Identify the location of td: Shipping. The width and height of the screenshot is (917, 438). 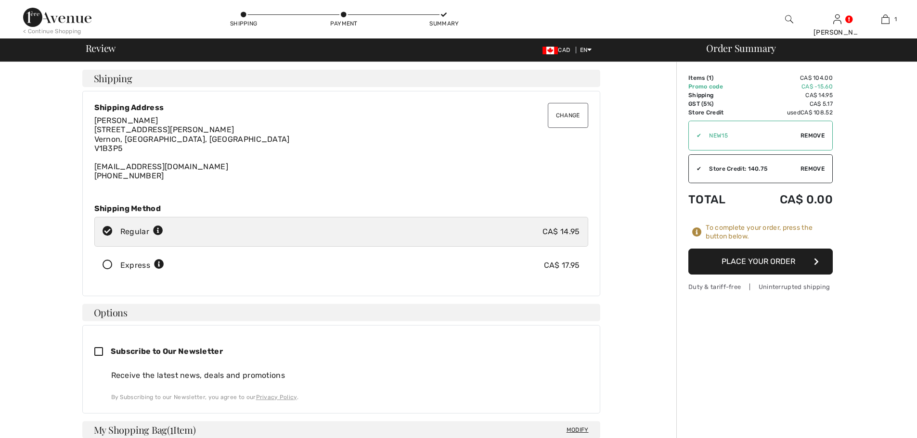
(718, 95).